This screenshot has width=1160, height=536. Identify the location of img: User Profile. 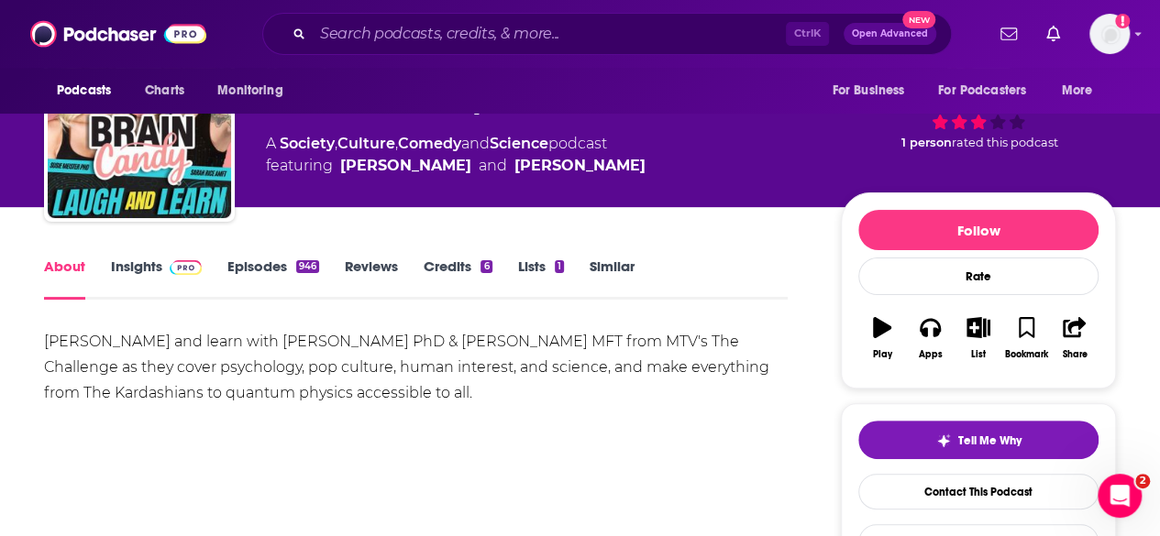
(1109, 34).